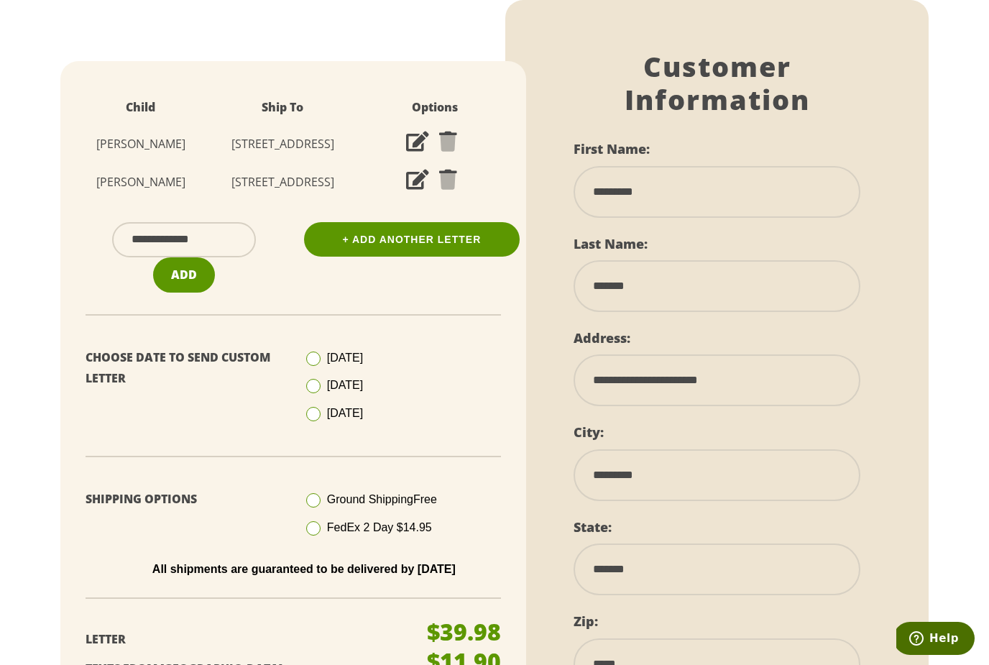 Image resolution: width=989 pixels, height=665 pixels. What do you see at coordinates (412, 239) in the screenshot?
I see `a: + Add Another Letter` at bounding box center [412, 239].